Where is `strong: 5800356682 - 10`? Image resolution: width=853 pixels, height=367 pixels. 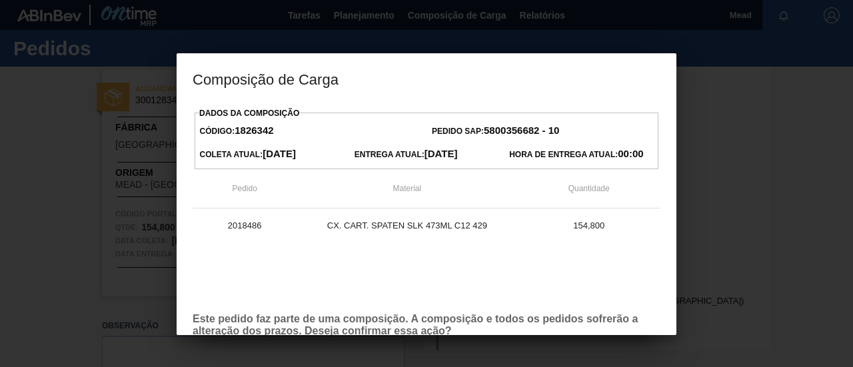
strong: 5800356682 - 10 is located at coordinates (521, 130).